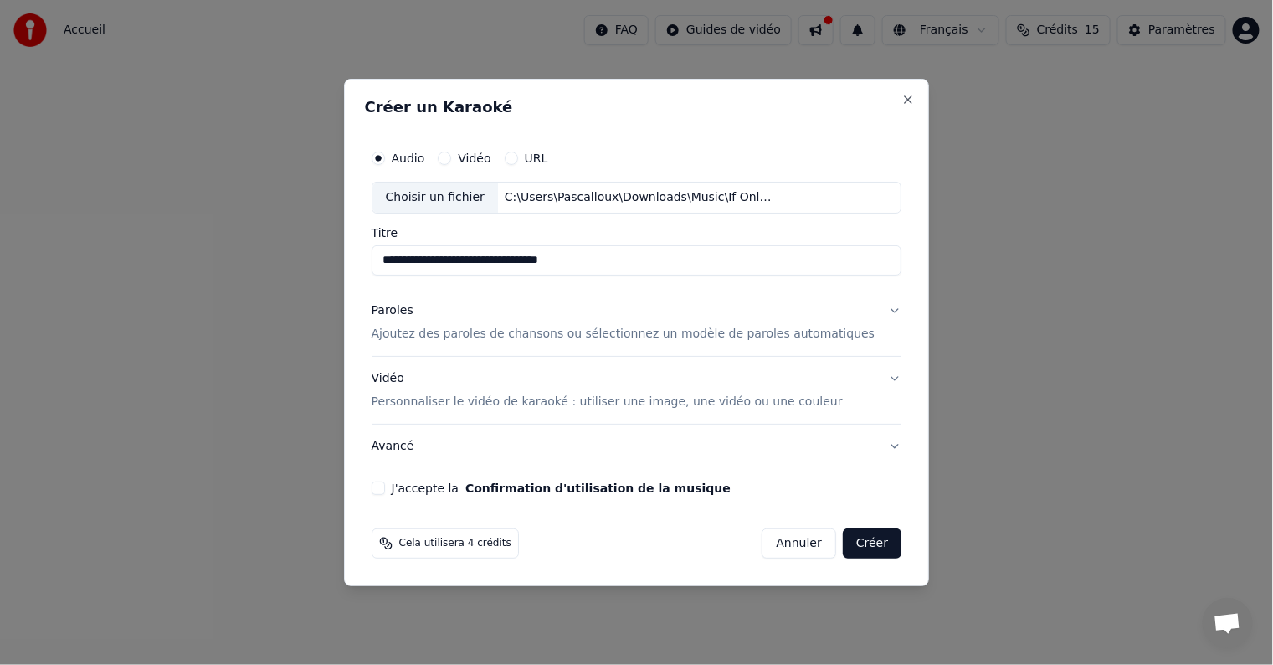  I want to click on label: Audio, so click(409, 158).